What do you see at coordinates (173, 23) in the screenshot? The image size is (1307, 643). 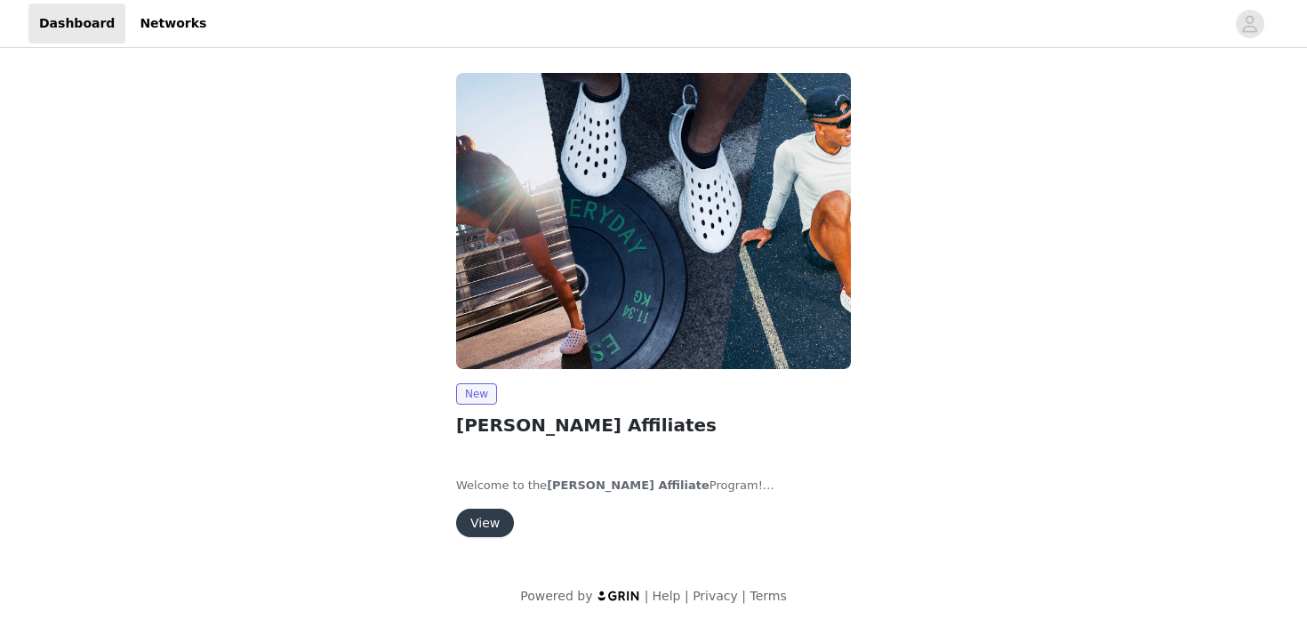 I see `a: Networks` at bounding box center [173, 23].